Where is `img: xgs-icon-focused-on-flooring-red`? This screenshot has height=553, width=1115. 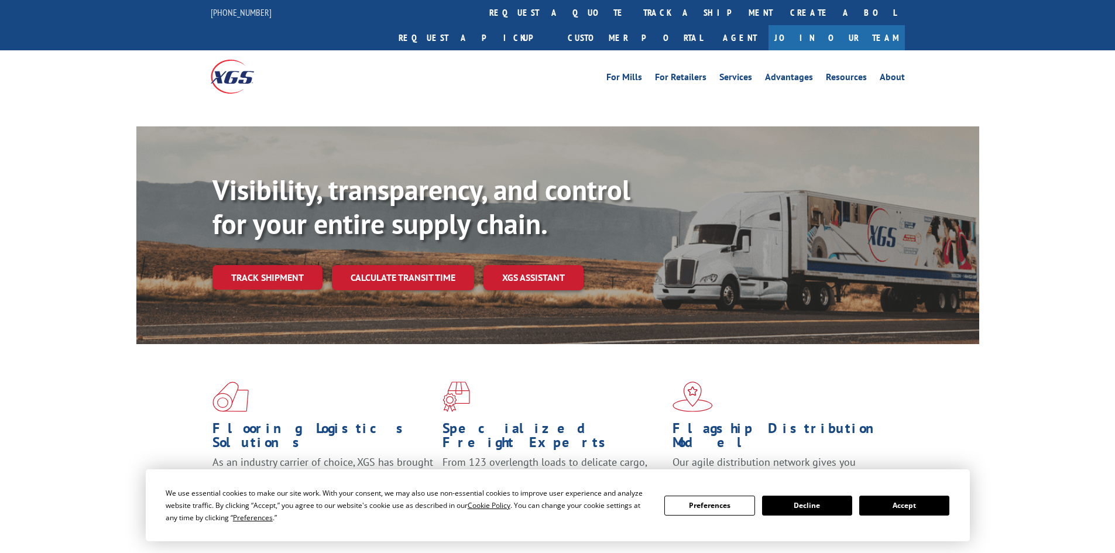 img: xgs-icon-focused-on-flooring-red is located at coordinates (456, 397).